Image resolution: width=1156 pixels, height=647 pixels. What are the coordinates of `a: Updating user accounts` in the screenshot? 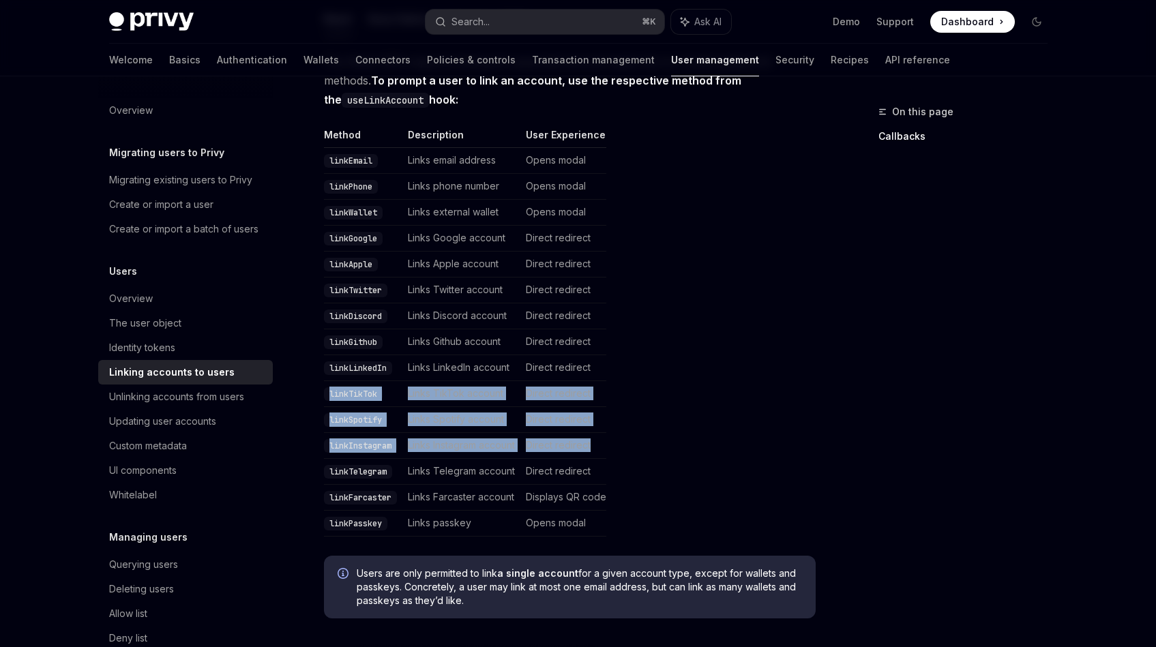 It's located at (186, 422).